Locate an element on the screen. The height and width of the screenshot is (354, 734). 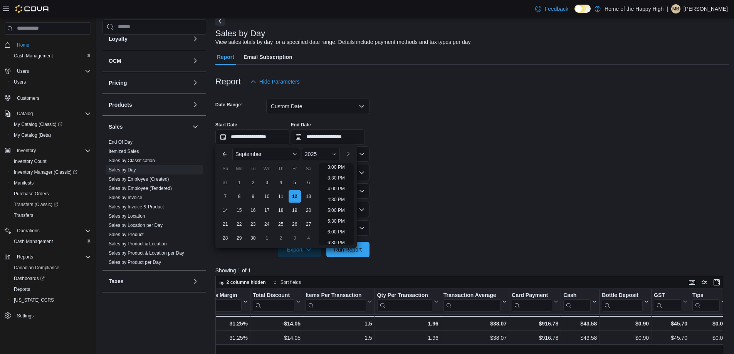
span: Sales by Product per Day is located at coordinates (135, 262).